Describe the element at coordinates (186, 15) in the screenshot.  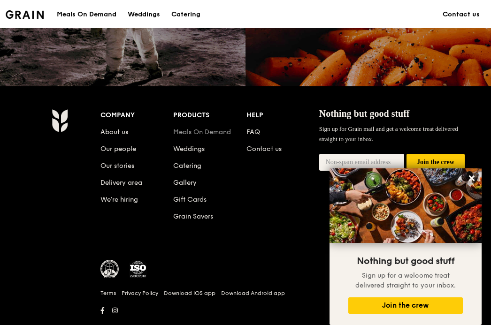
I see `div: Catering` at that location.